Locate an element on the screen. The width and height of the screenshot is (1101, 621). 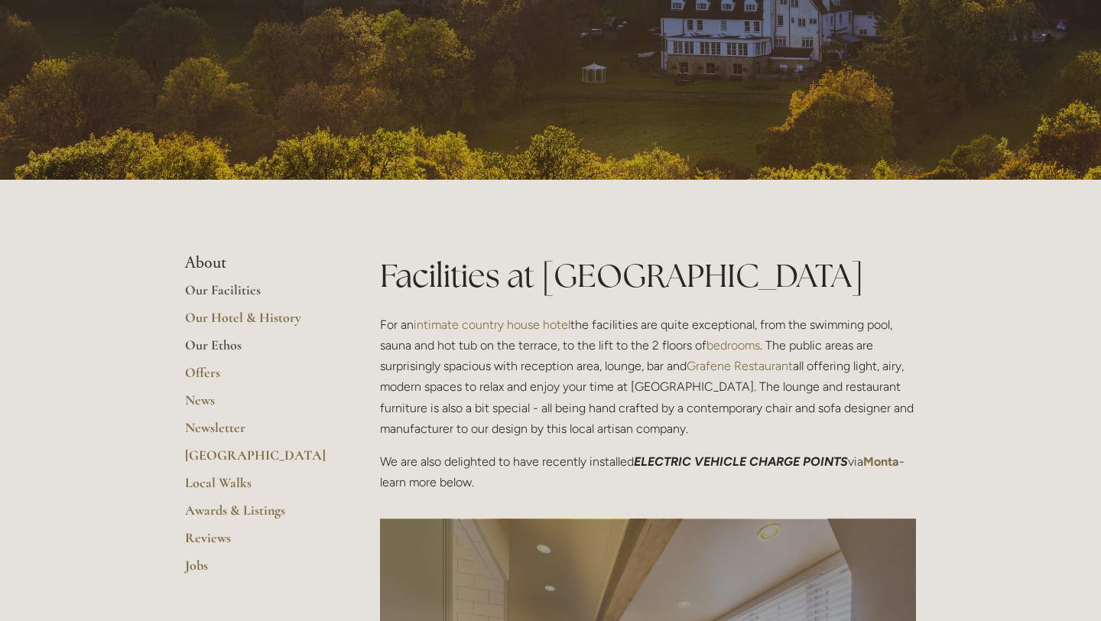
a: Our Facilities is located at coordinates (258, 295).